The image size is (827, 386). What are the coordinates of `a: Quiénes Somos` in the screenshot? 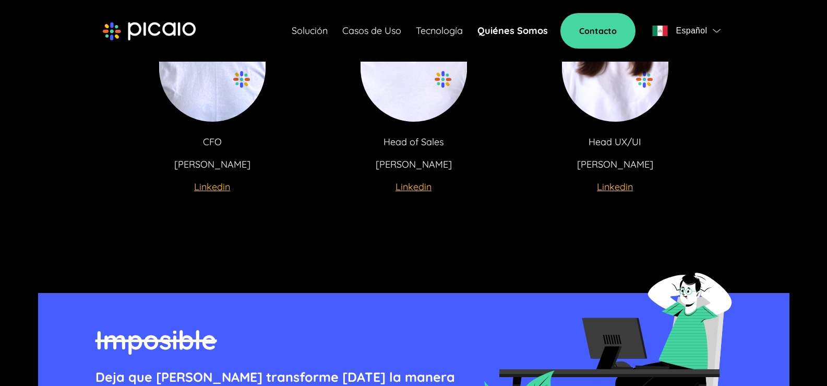 It's located at (513, 31).